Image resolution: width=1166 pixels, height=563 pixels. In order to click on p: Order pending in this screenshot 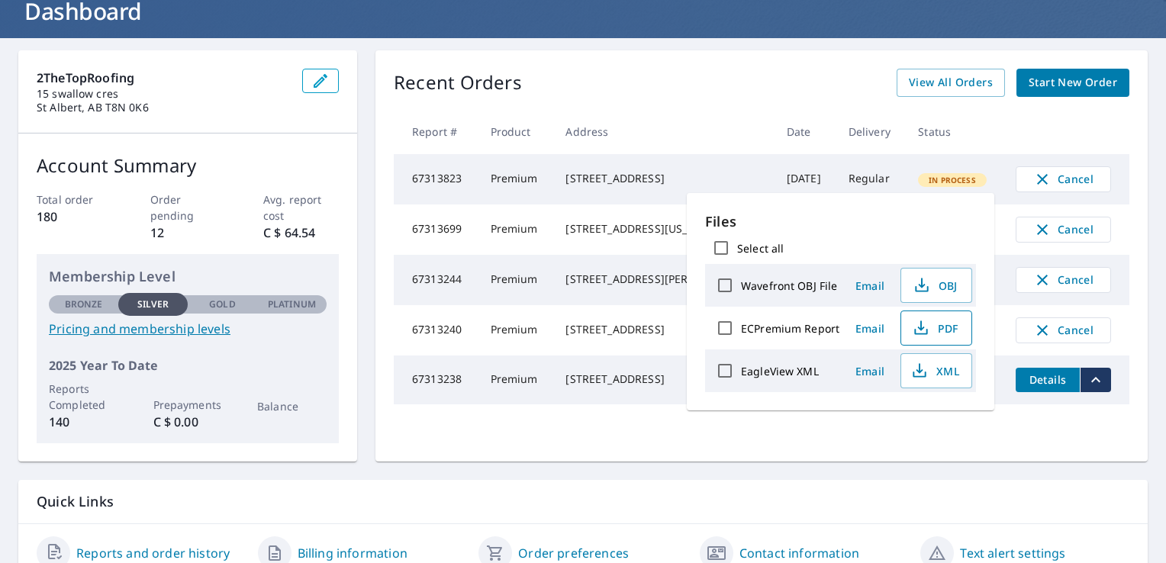, I will do `click(188, 207)`.